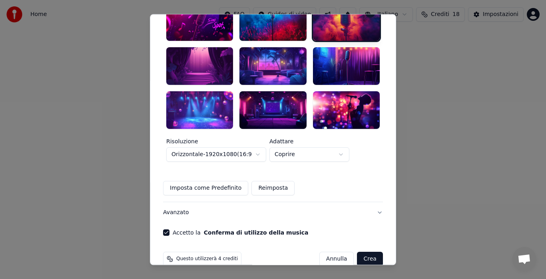 This screenshot has width=546, height=279. I want to click on button: Crea, so click(370, 259).